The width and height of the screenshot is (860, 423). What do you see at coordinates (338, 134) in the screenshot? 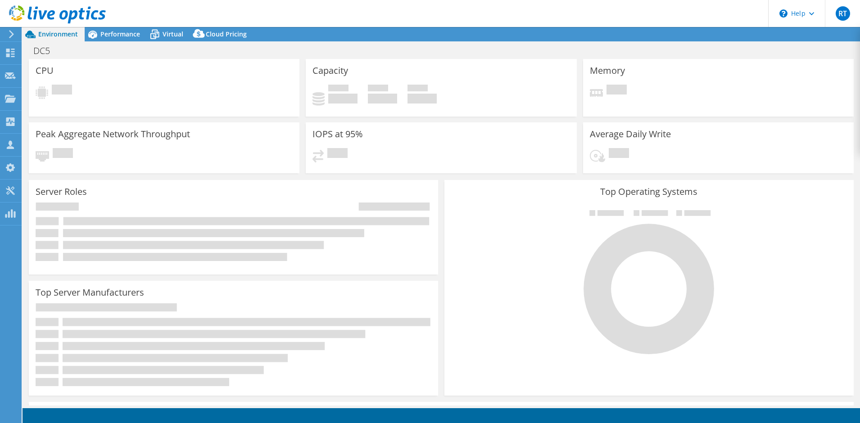
I see `h3: IOPS at 95%` at bounding box center [338, 134].